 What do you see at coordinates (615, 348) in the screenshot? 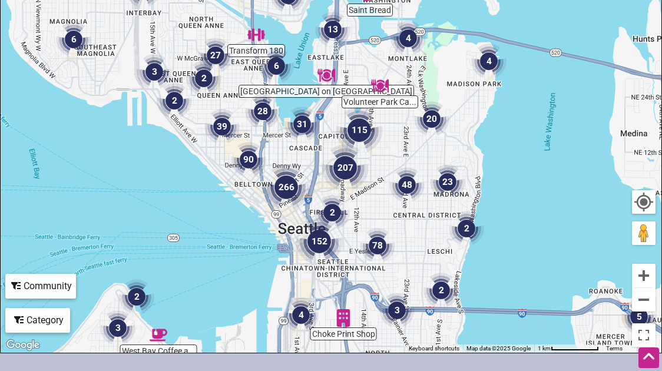
I see `a: Terms` at bounding box center [615, 348].